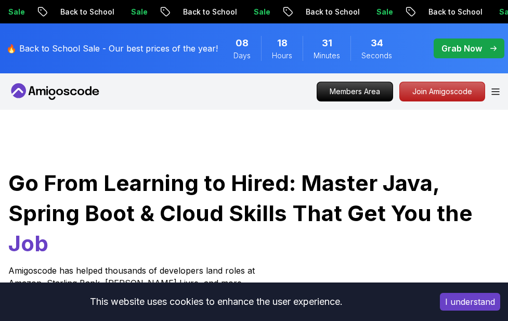  What do you see at coordinates (495, 91) in the screenshot?
I see `div: Open Menu` at bounding box center [495, 91].